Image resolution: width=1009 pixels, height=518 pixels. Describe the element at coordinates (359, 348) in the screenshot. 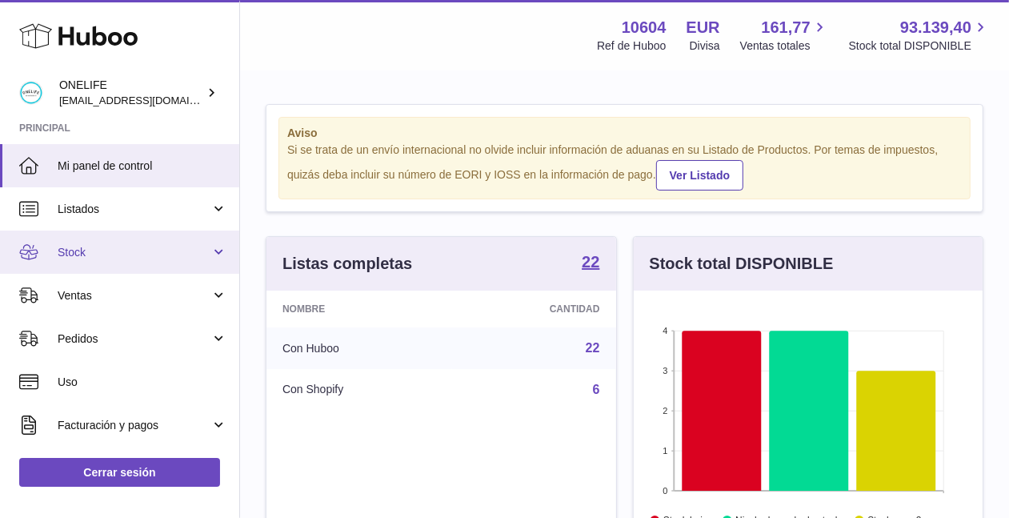

I see `td: Con Huboo` at that location.